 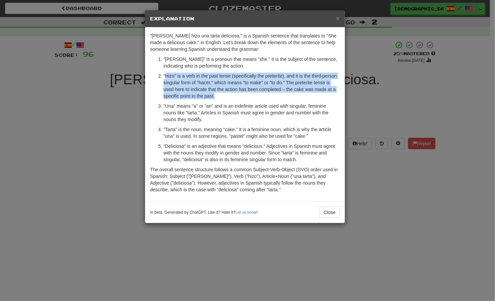 What do you see at coordinates (245, 19) in the screenshot?
I see `h5: Explanation` at bounding box center [245, 19].